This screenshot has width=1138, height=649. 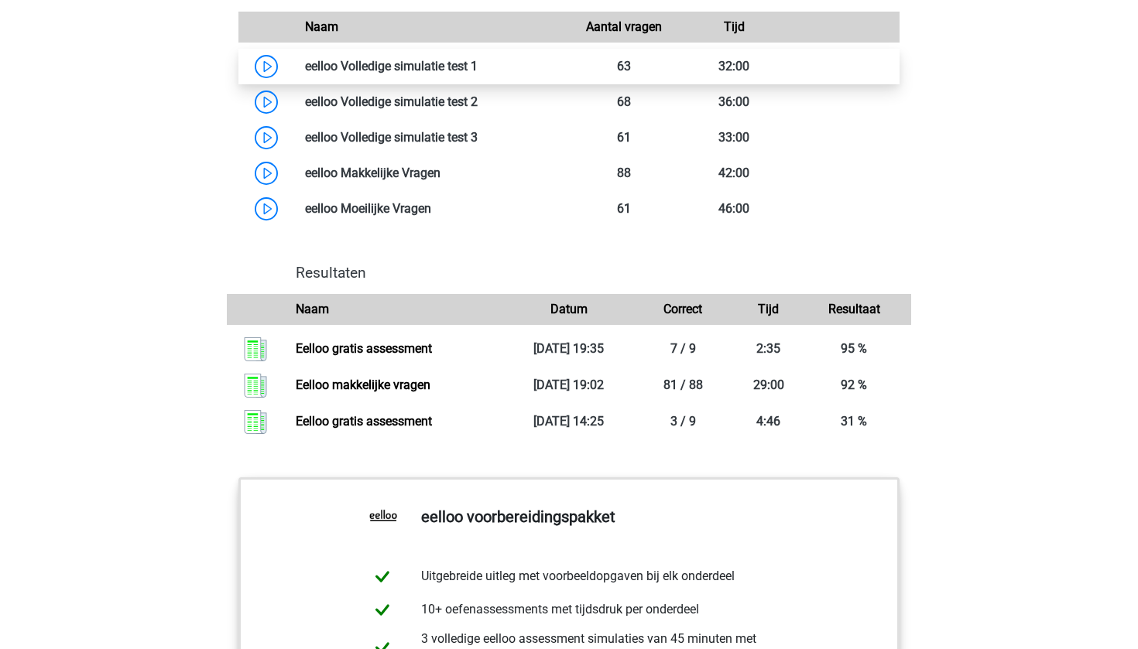 What do you see at coordinates (683, 310) in the screenshot?
I see `div: Correct` at bounding box center [683, 310].